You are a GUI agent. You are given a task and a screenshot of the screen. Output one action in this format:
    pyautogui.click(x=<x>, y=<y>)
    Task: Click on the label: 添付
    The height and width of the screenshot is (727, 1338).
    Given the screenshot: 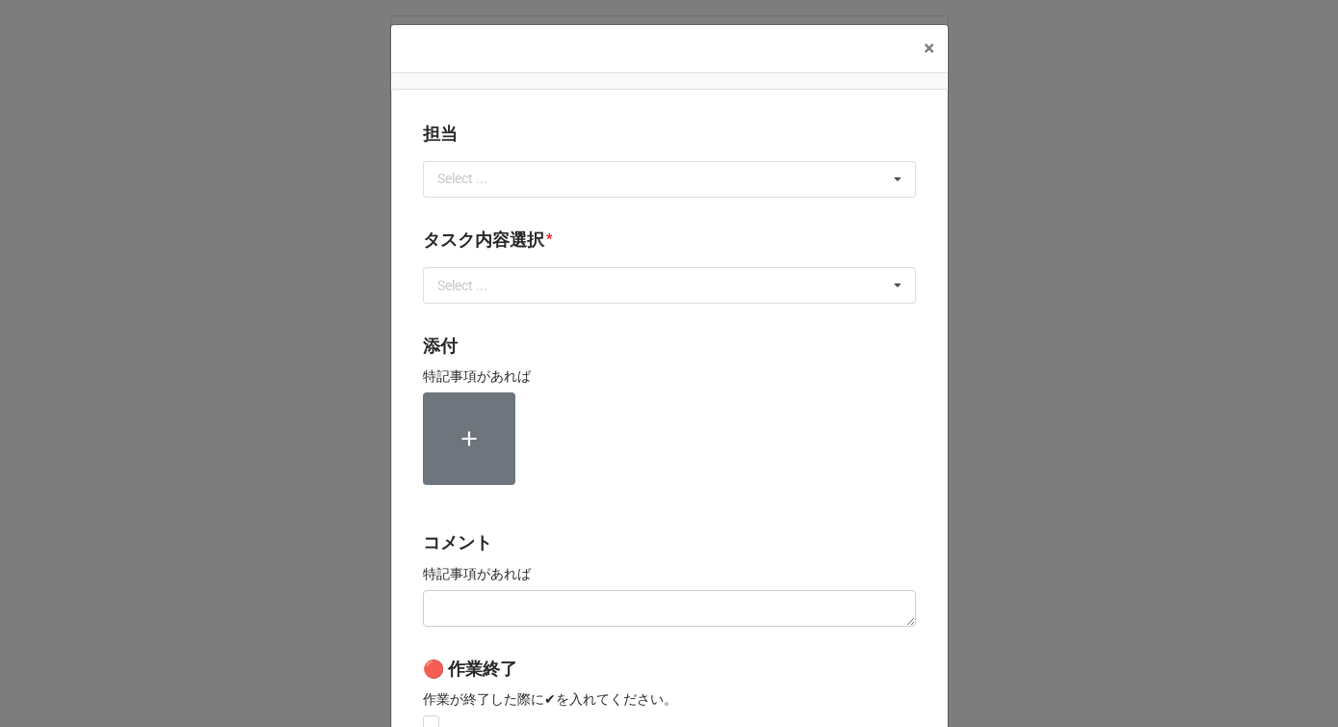 What is the action you would take?
    pyautogui.click(x=440, y=346)
    